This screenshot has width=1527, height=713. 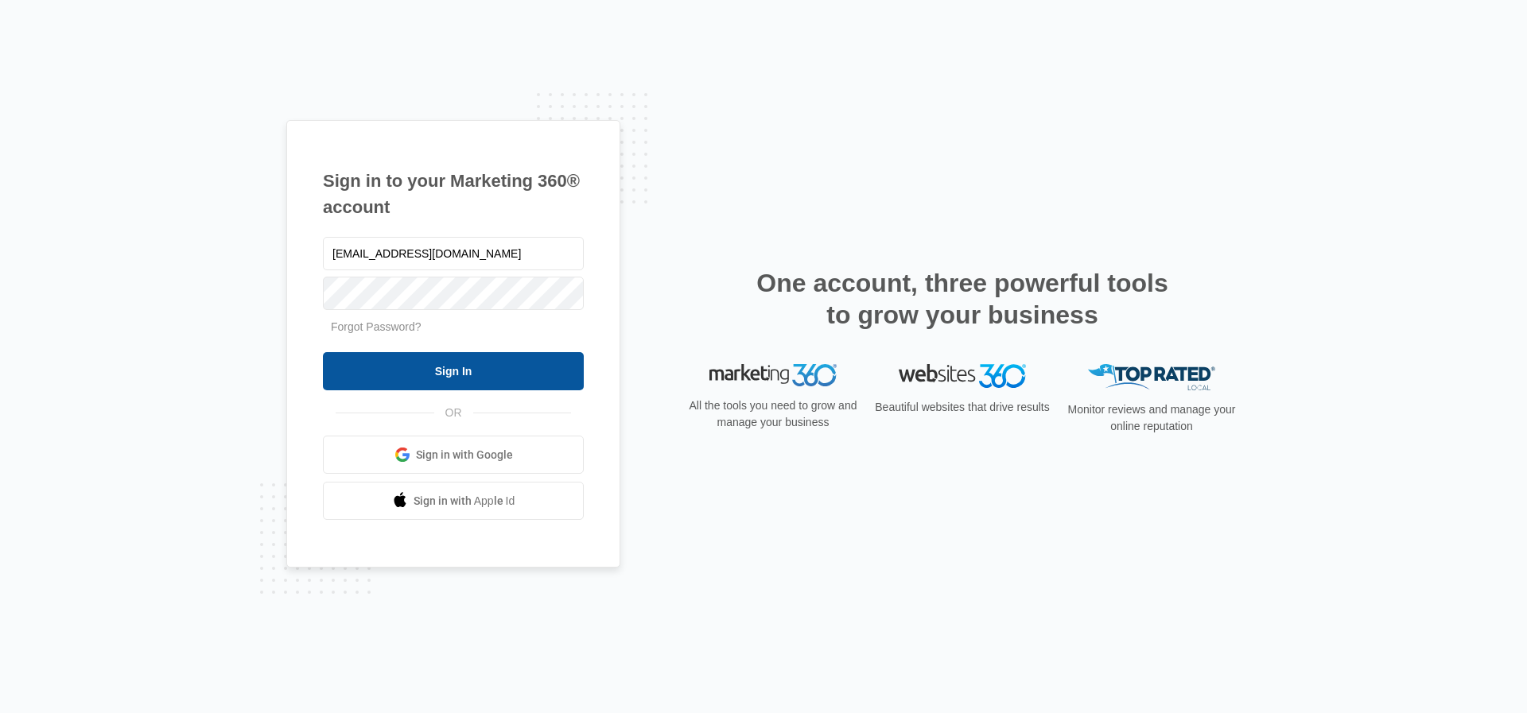 I want to click on p: All the tools you need to grow and manage your business, so click(x=773, y=414).